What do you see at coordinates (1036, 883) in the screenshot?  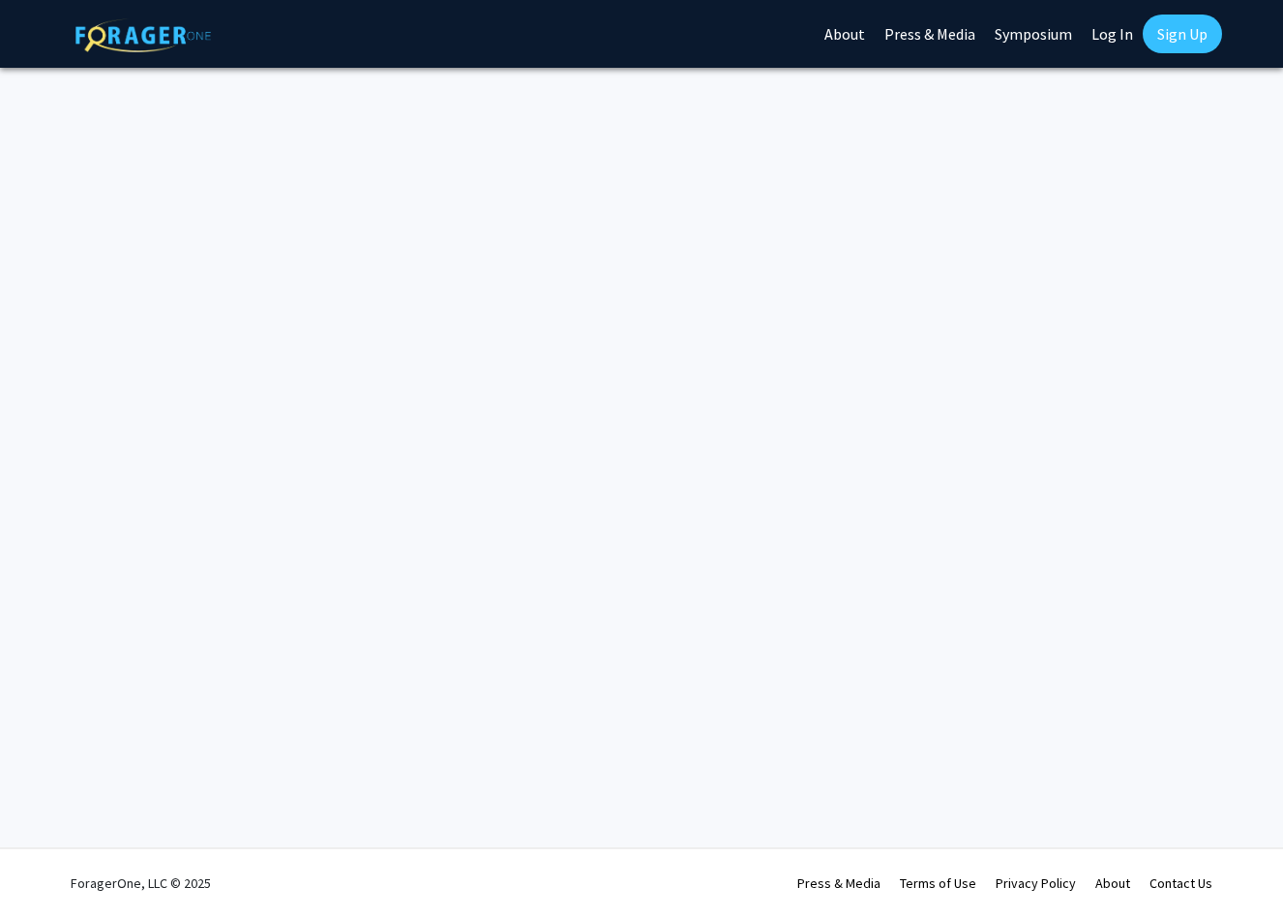 I see `a: Privacy Policy` at bounding box center [1036, 883].